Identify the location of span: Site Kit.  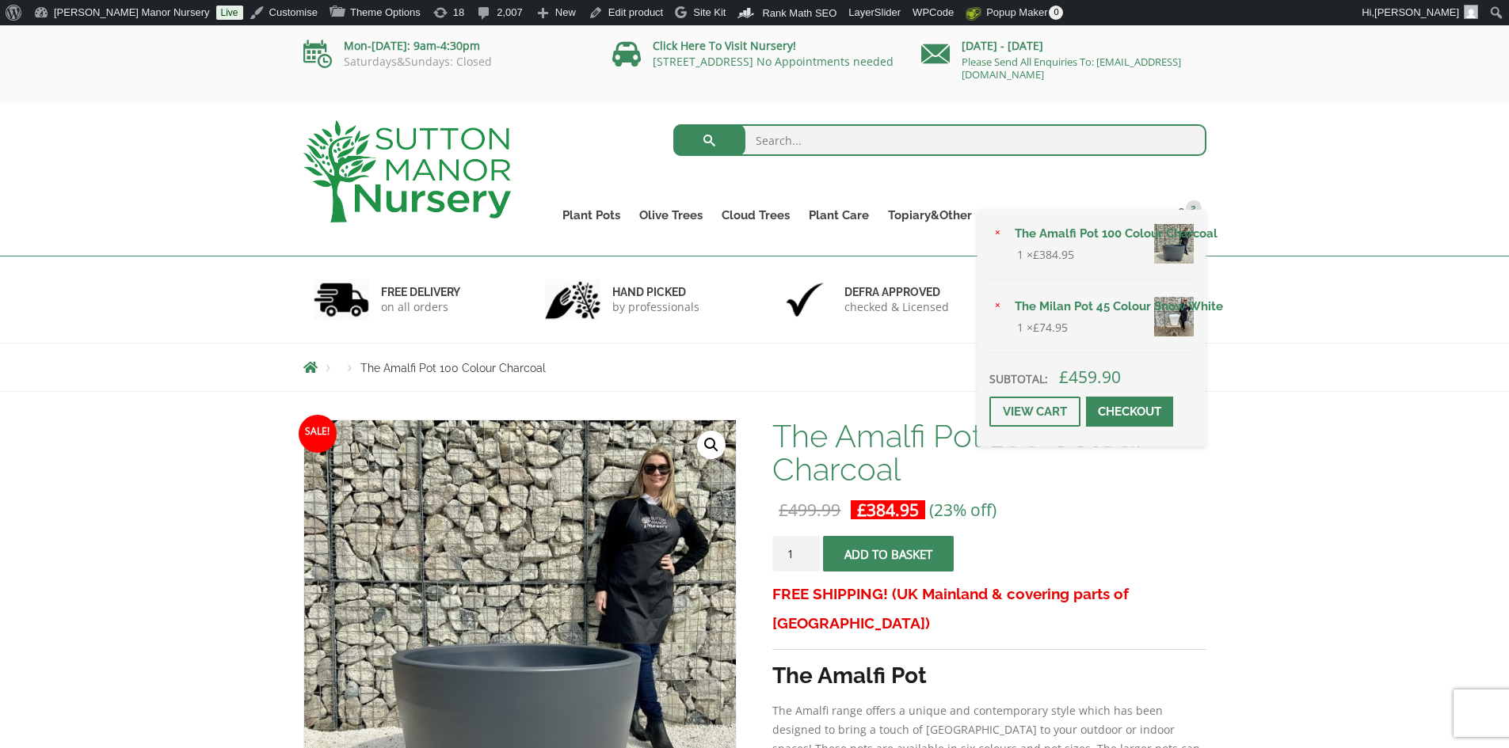
(709, 12).